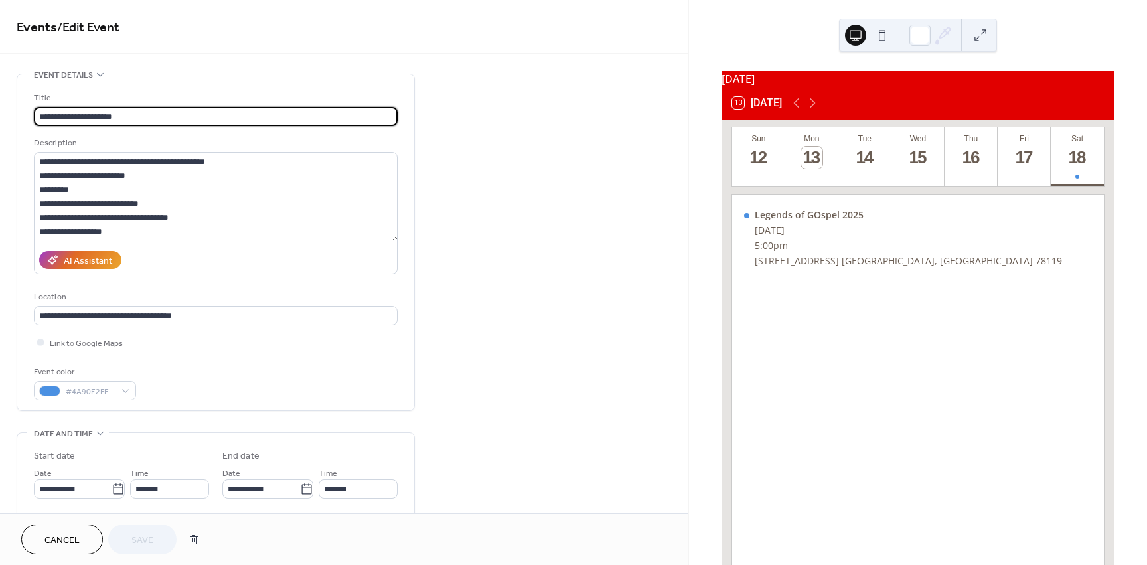 The image size is (1147, 565). Describe the element at coordinates (865, 157) in the screenshot. I see `button: Tue14` at that location.